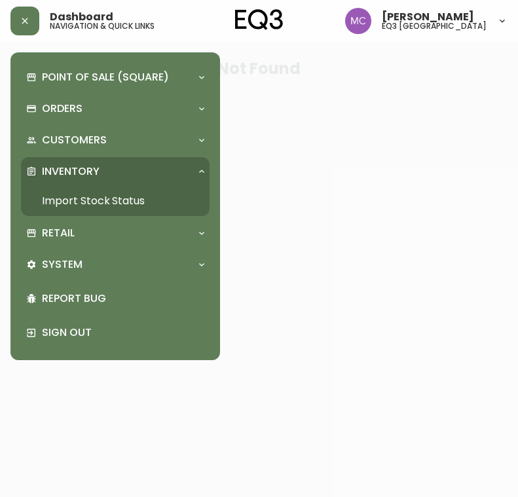  I want to click on h5: navigation & quick links, so click(102, 26).